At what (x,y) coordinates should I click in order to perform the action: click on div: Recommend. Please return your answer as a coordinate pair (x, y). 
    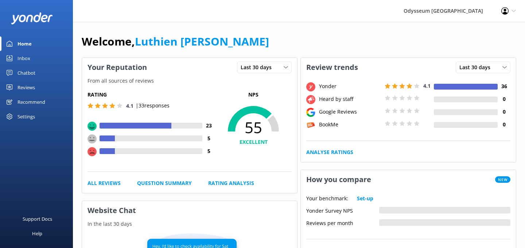
    Looking at the image, I should click on (31, 102).